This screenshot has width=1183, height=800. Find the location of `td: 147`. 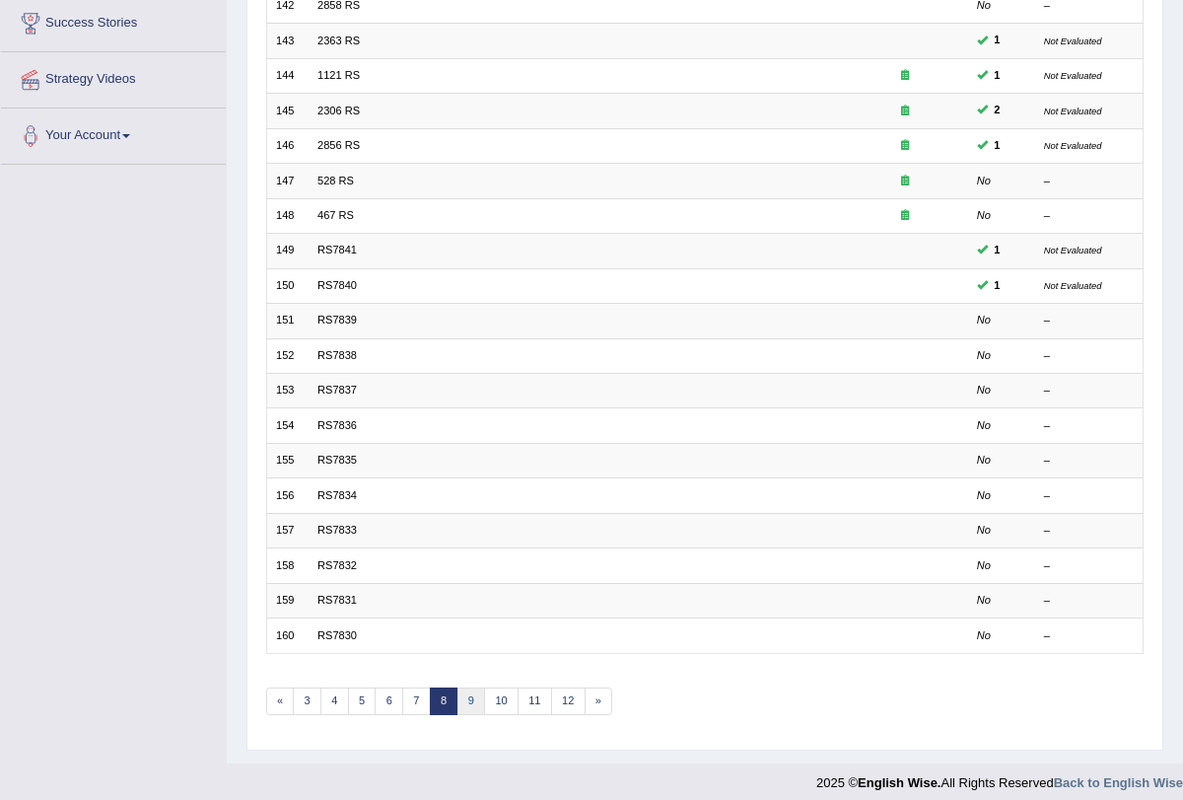

td: 147 is located at coordinates (287, 180).